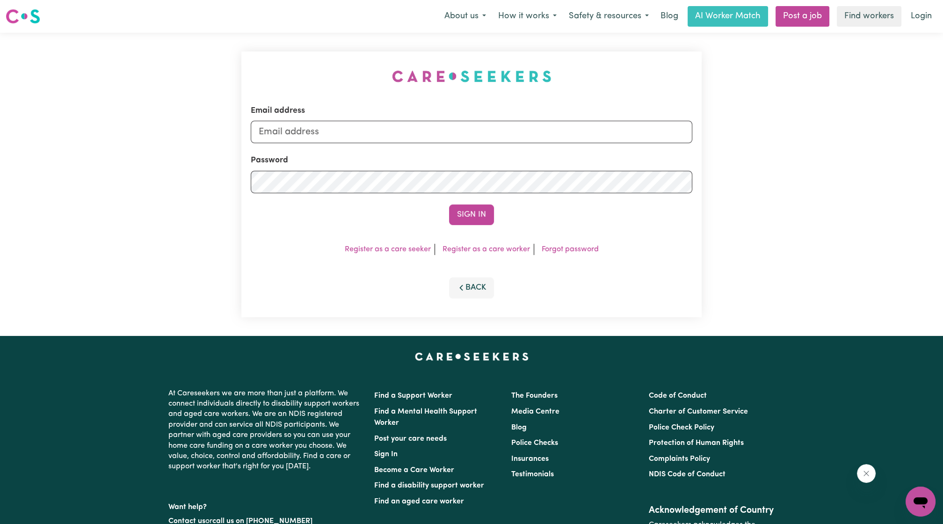  Describe the element at coordinates (535, 412) in the screenshot. I see `a: Media Centre` at that location.